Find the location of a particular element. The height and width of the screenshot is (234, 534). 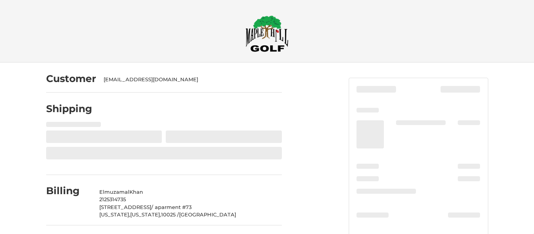

span: 10025 / is located at coordinates (170, 215).